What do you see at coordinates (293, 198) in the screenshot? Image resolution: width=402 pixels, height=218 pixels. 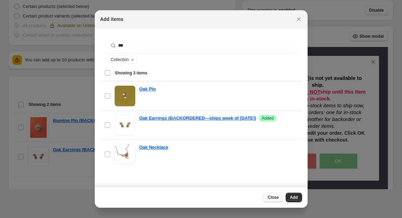 I see `button: Add` at bounding box center [293, 198].